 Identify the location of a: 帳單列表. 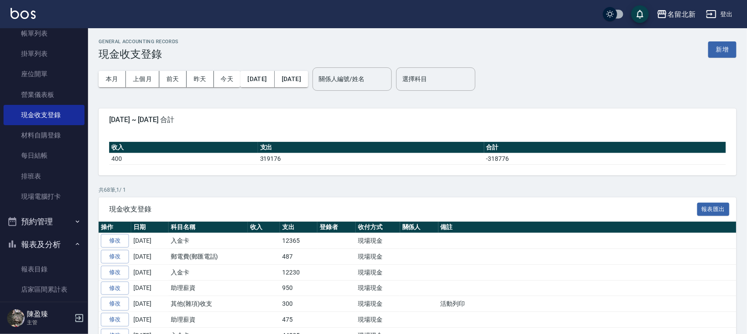
(44, 33).